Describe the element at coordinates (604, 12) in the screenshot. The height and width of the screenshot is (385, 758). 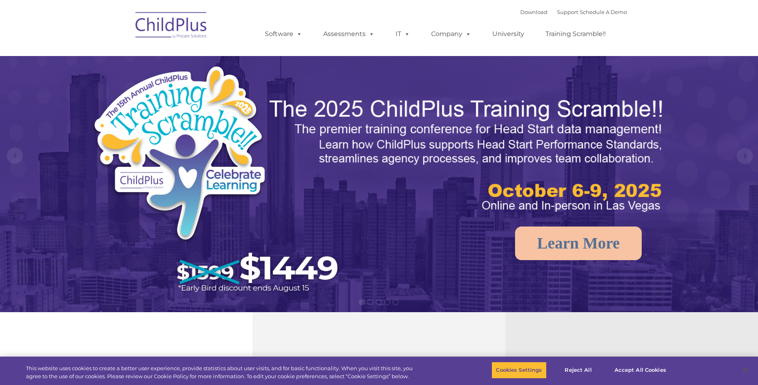
I see `a: Schedule A Demo` at that location.